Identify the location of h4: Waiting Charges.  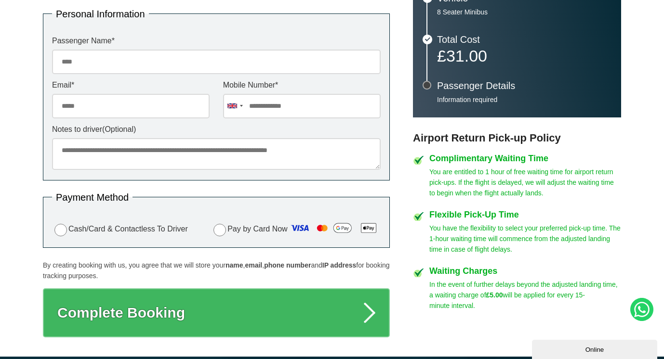
(525, 271).